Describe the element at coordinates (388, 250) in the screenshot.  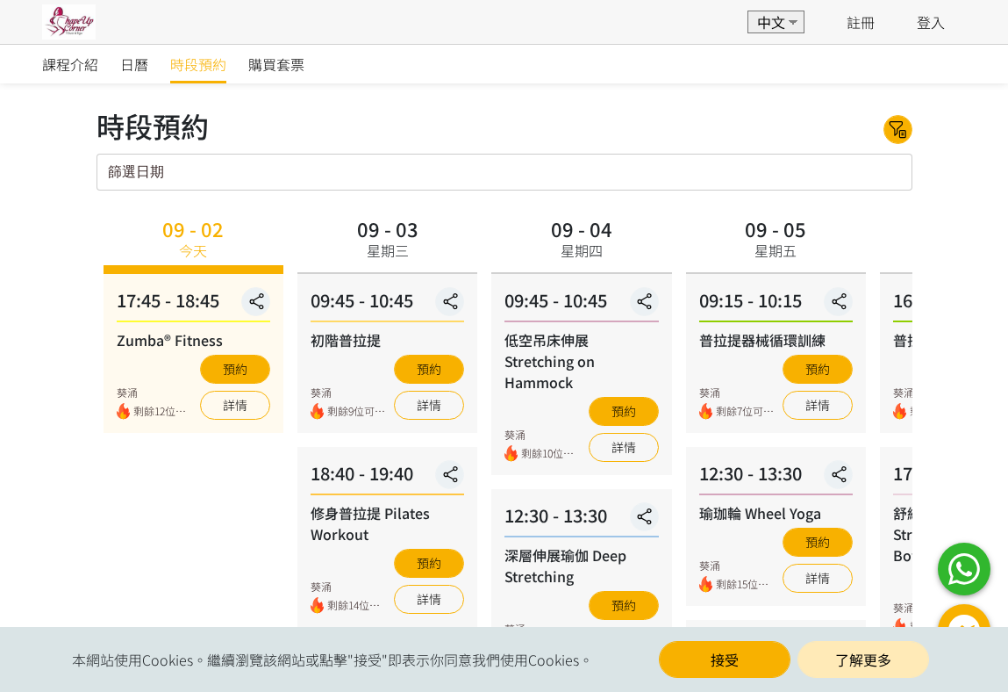
I see `div: 星期三` at that location.